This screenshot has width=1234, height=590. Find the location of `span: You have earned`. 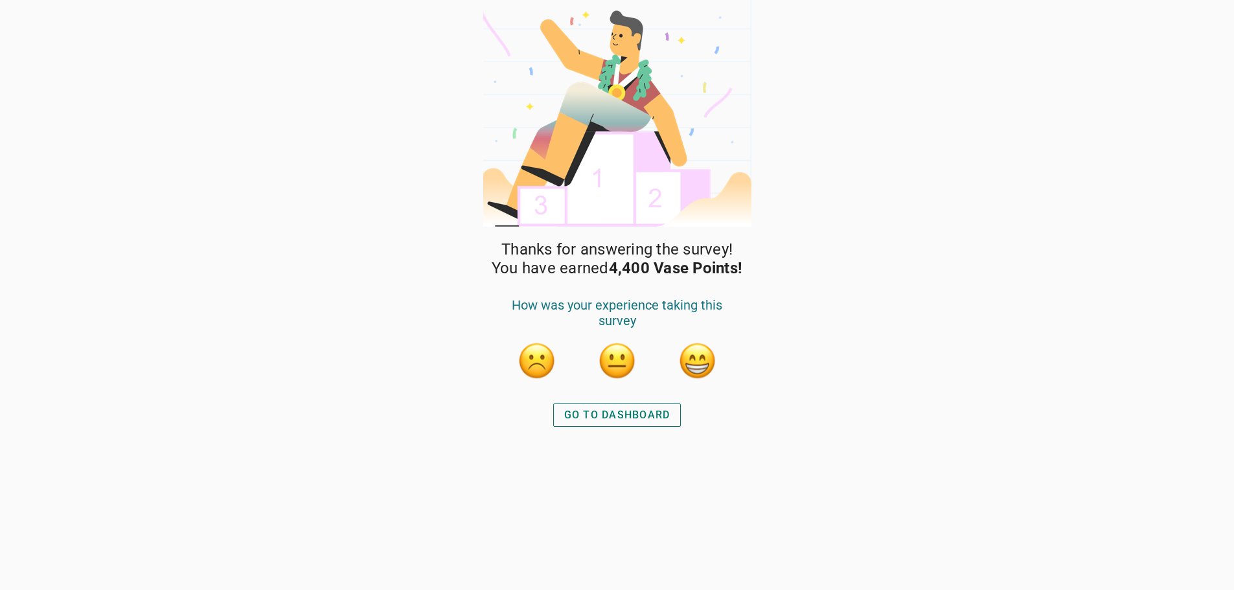

span: You have earned is located at coordinates (616, 268).